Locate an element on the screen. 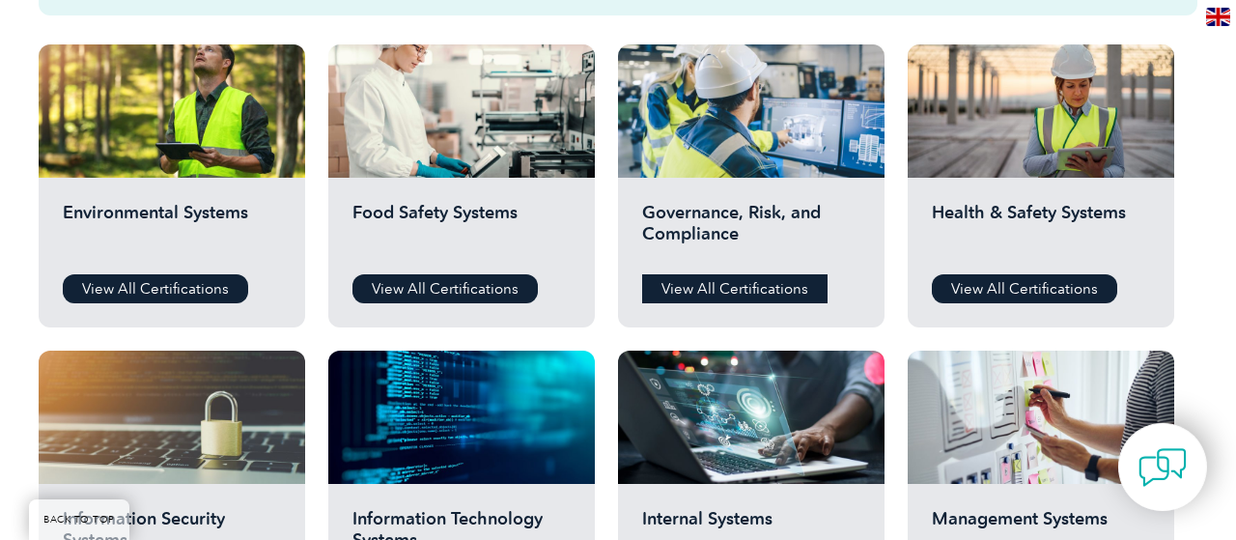  h2: Governance, Risk, and Compliance is located at coordinates (751, 231).